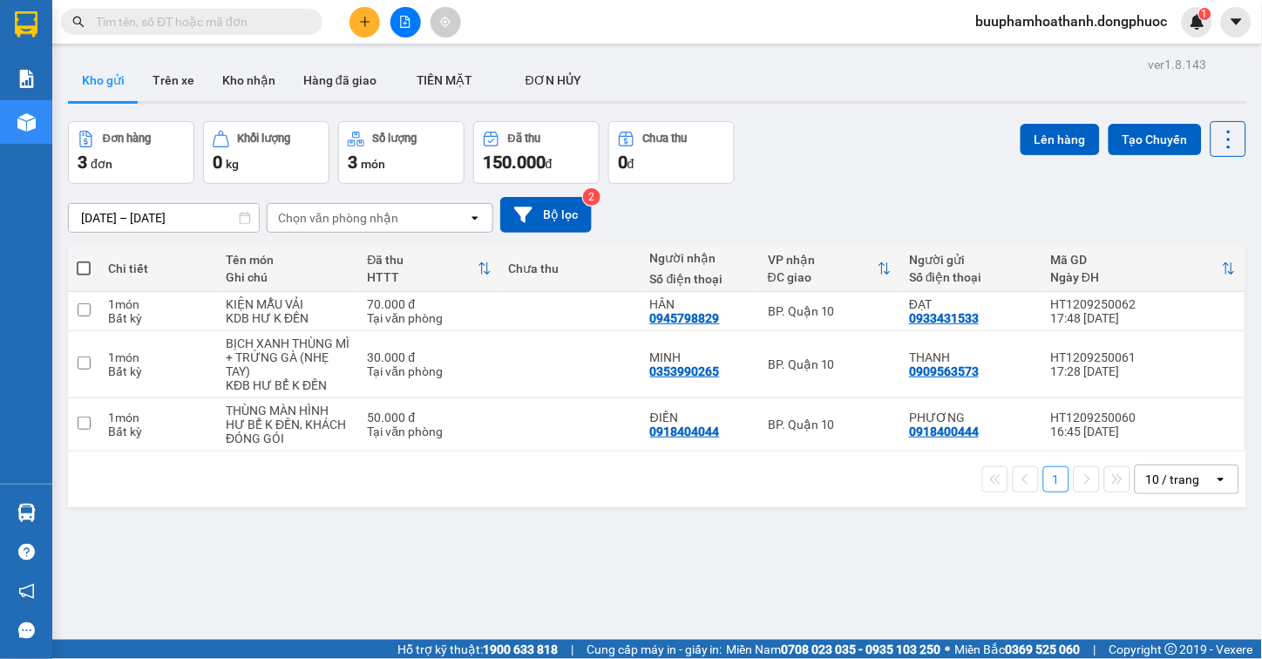  I want to click on span: Hỗ trợ kỹ thuật:, so click(478, 649).